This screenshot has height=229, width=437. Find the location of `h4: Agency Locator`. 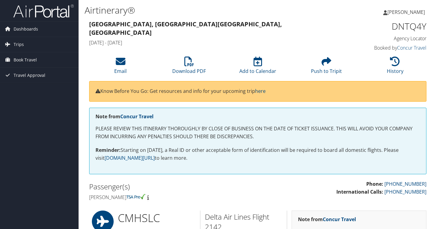

h4: Agency Locator is located at coordinates (388, 38).